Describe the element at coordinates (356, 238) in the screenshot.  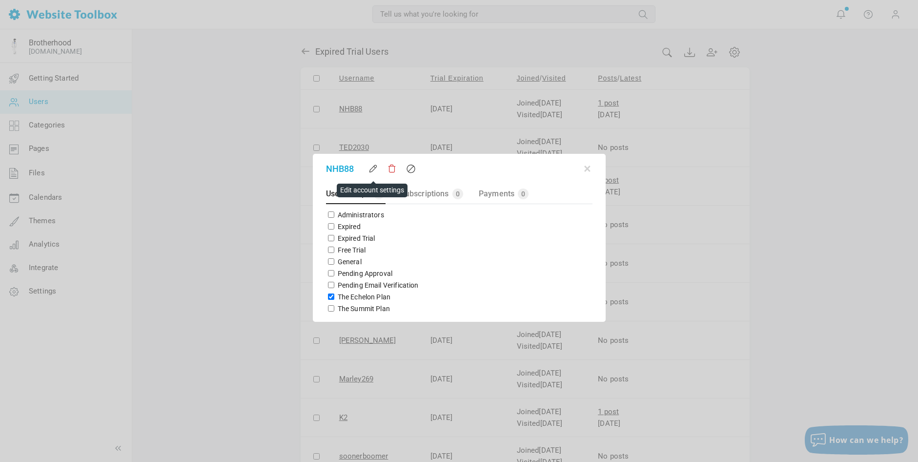
I see `label: Expired Trial` at that location.